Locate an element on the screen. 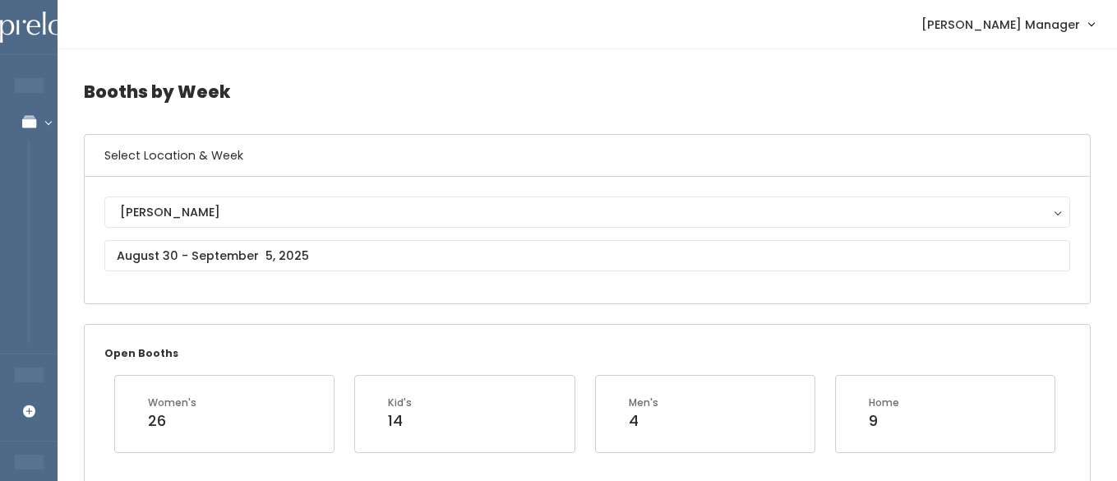 The height and width of the screenshot is (481, 1117). h6: Select Location & Week is located at coordinates (587, 155).